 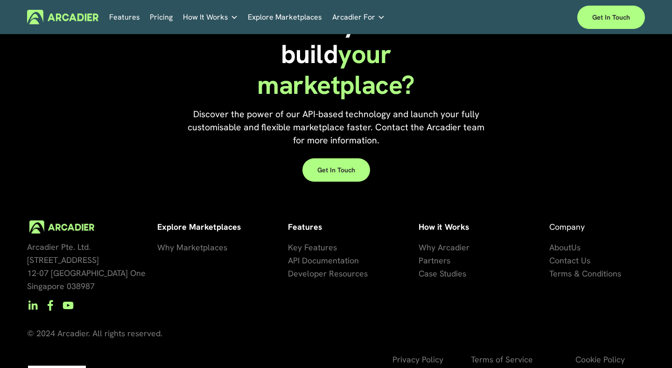 I want to click on span: About, so click(x=560, y=247).